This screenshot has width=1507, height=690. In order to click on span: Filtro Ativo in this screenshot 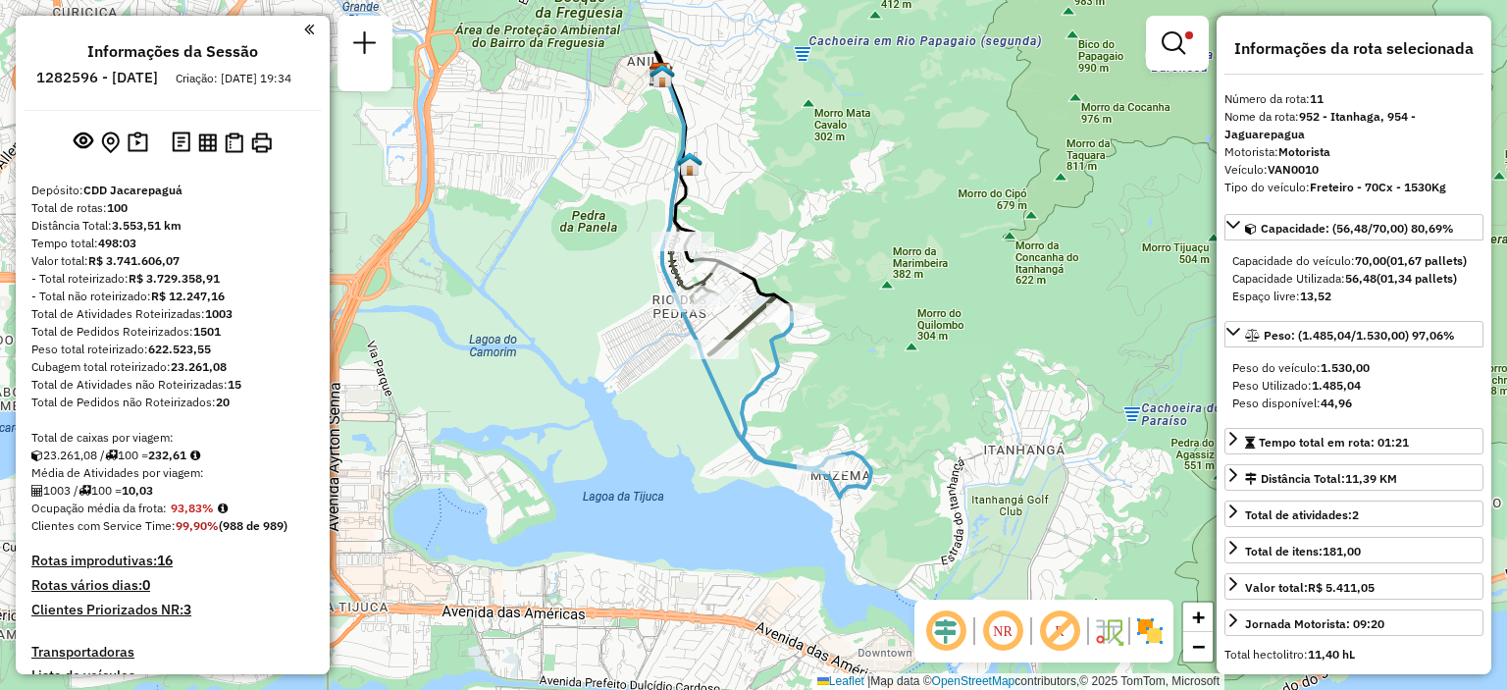, I will do `click(1189, 35)`.